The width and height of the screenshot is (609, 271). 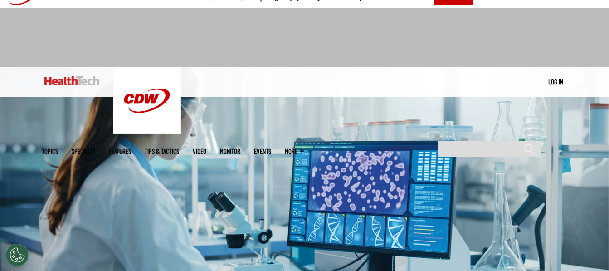 I want to click on span: Topics, so click(x=50, y=151).